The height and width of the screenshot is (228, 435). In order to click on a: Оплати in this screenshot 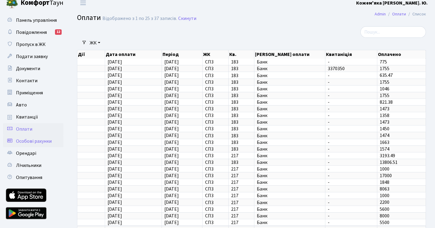, I will do `click(33, 129)`.